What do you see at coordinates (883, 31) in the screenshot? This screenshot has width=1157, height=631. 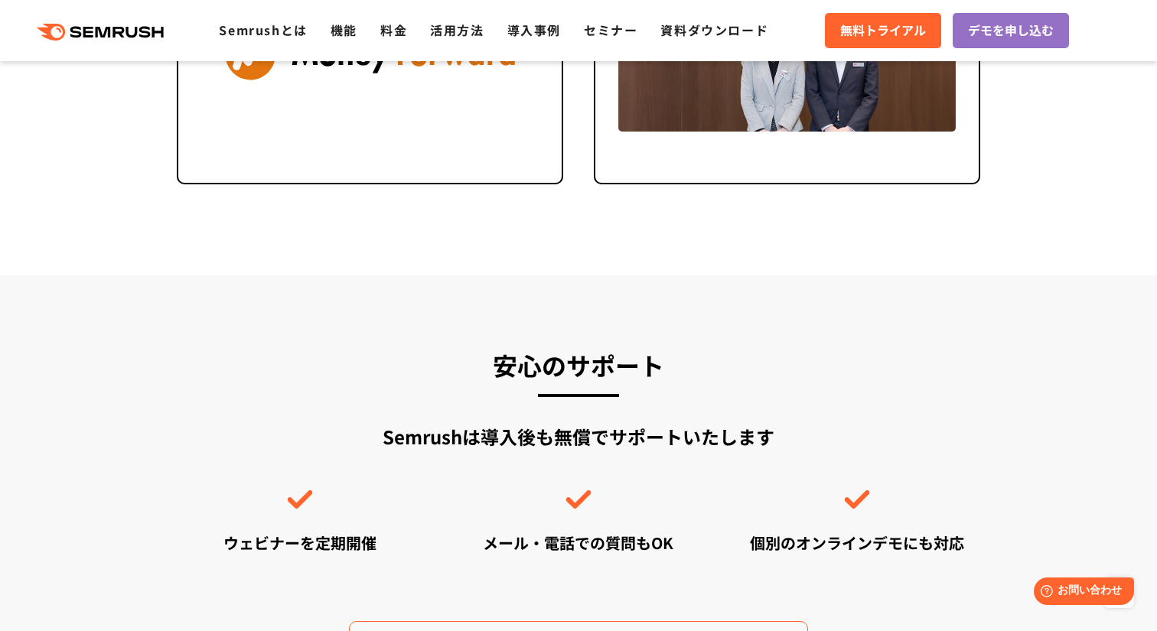 I see `a: 無料トライアル` at bounding box center [883, 31].